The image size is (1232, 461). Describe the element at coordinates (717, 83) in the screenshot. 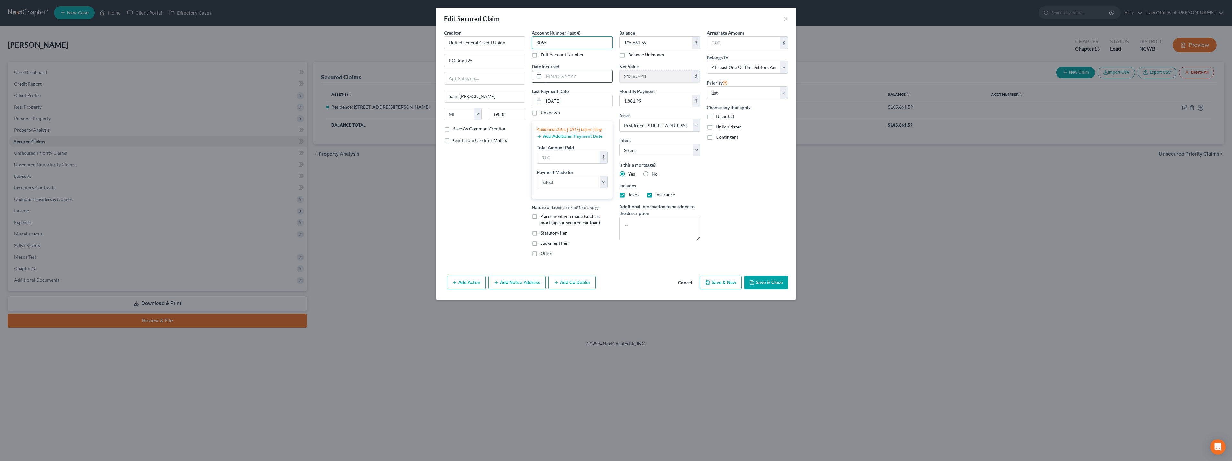

I see `label: Priority` at that location.